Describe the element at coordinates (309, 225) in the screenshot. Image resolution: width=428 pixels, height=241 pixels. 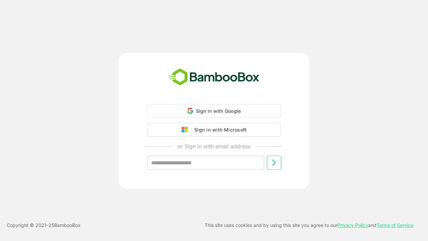
I see `p: This site uses cookies and by using this site you agree to our and` at that location.